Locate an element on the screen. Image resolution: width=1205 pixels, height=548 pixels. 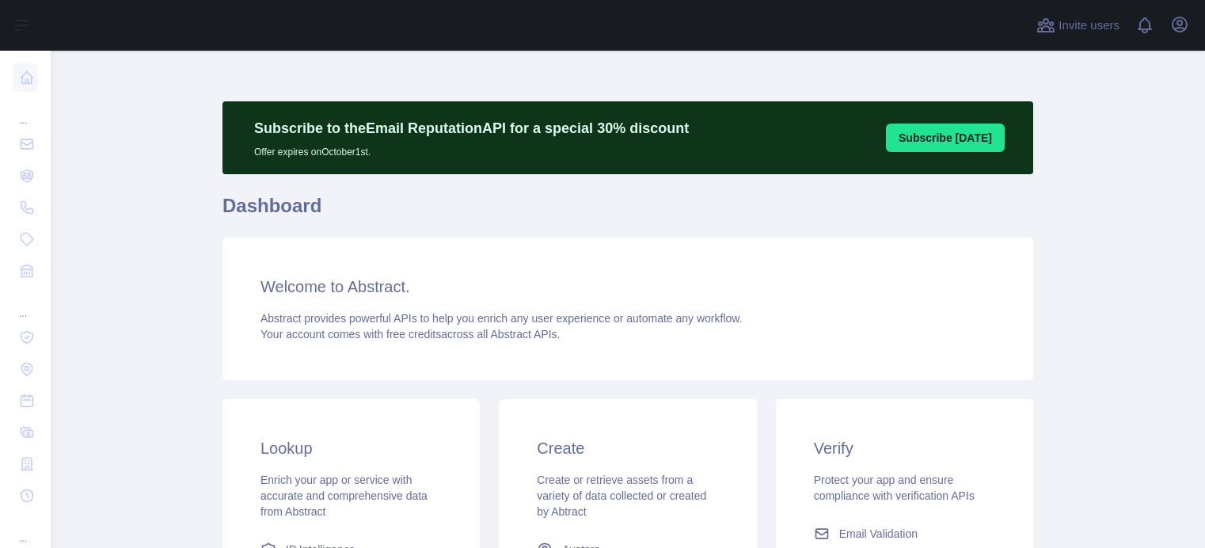
button: Invite users is located at coordinates (1078, 25).